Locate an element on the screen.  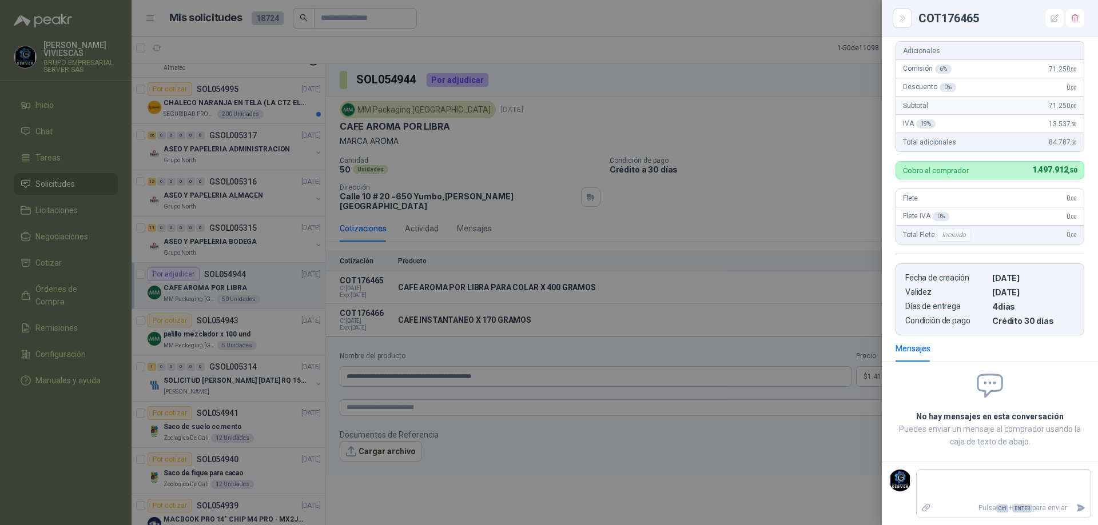
span: Ctrl is located at coordinates (1002, 509).